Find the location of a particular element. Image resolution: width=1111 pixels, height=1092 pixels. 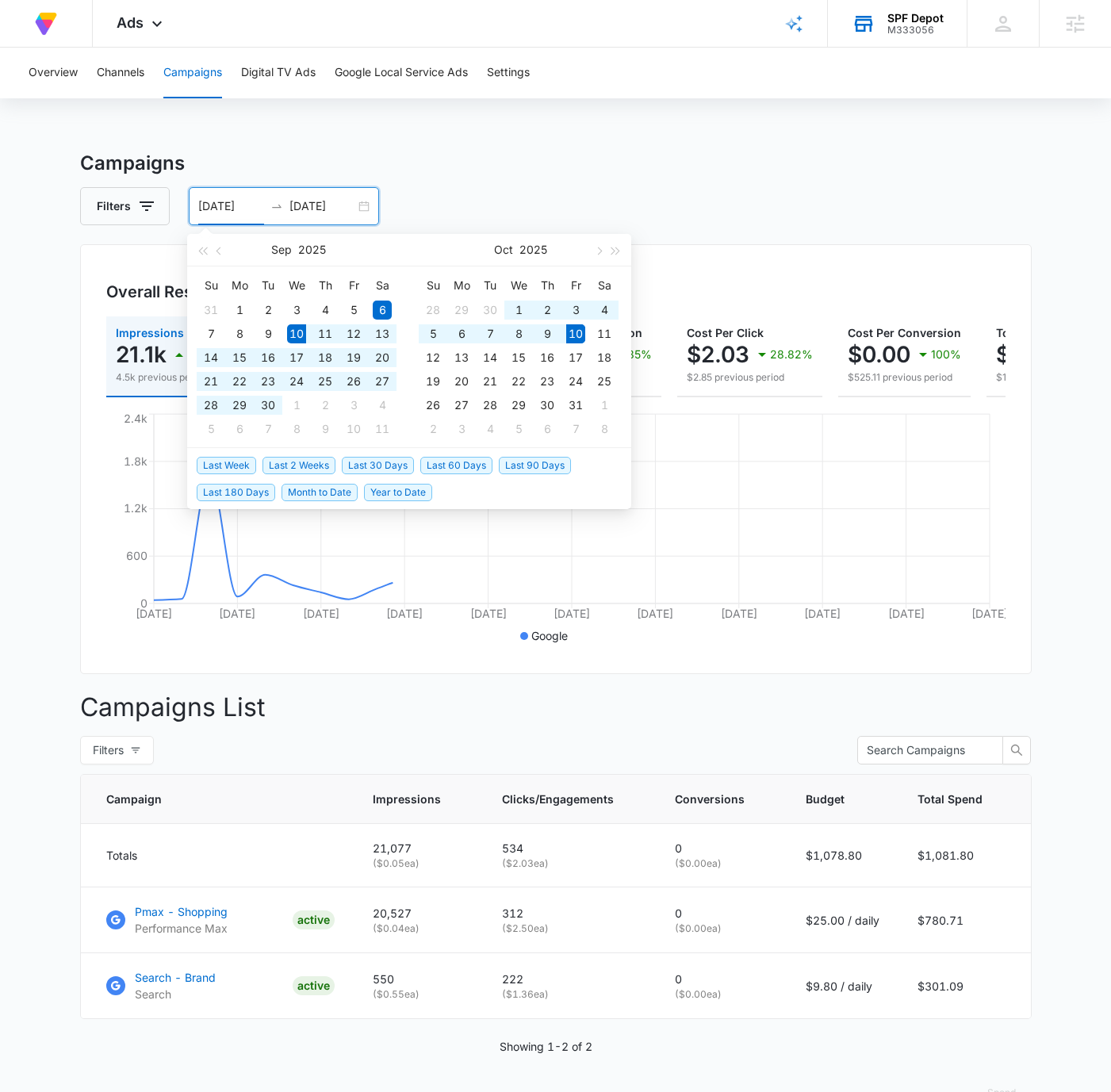

div: 28 is located at coordinates (433, 310).